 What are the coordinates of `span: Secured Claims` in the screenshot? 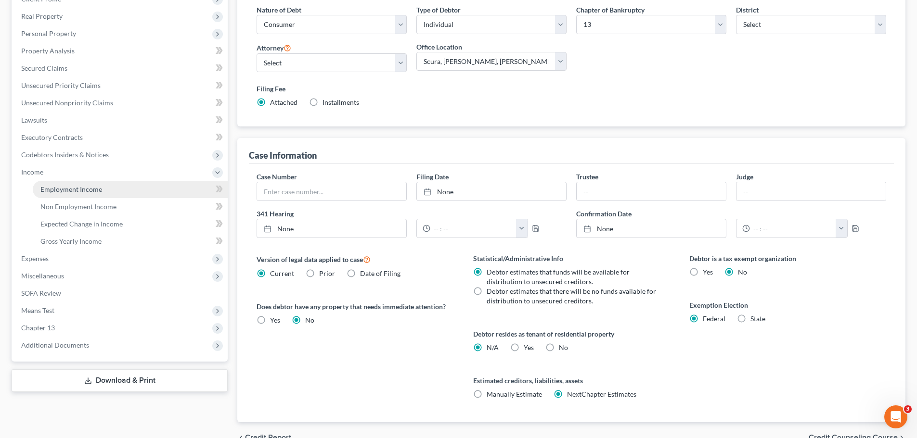 It's located at (44, 68).